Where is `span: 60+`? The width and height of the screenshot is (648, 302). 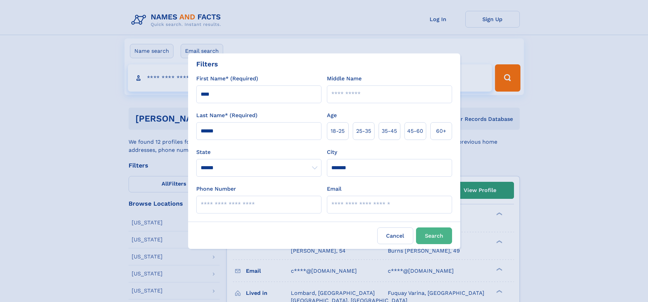 span: 60+ is located at coordinates (441, 131).